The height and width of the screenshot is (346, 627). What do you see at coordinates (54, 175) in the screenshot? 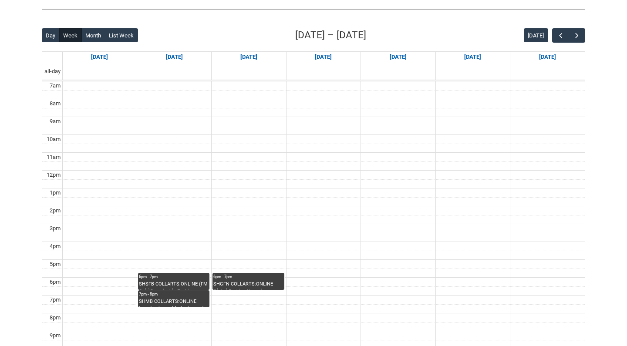
I see `div: 12pm` at bounding box center [54, 175].